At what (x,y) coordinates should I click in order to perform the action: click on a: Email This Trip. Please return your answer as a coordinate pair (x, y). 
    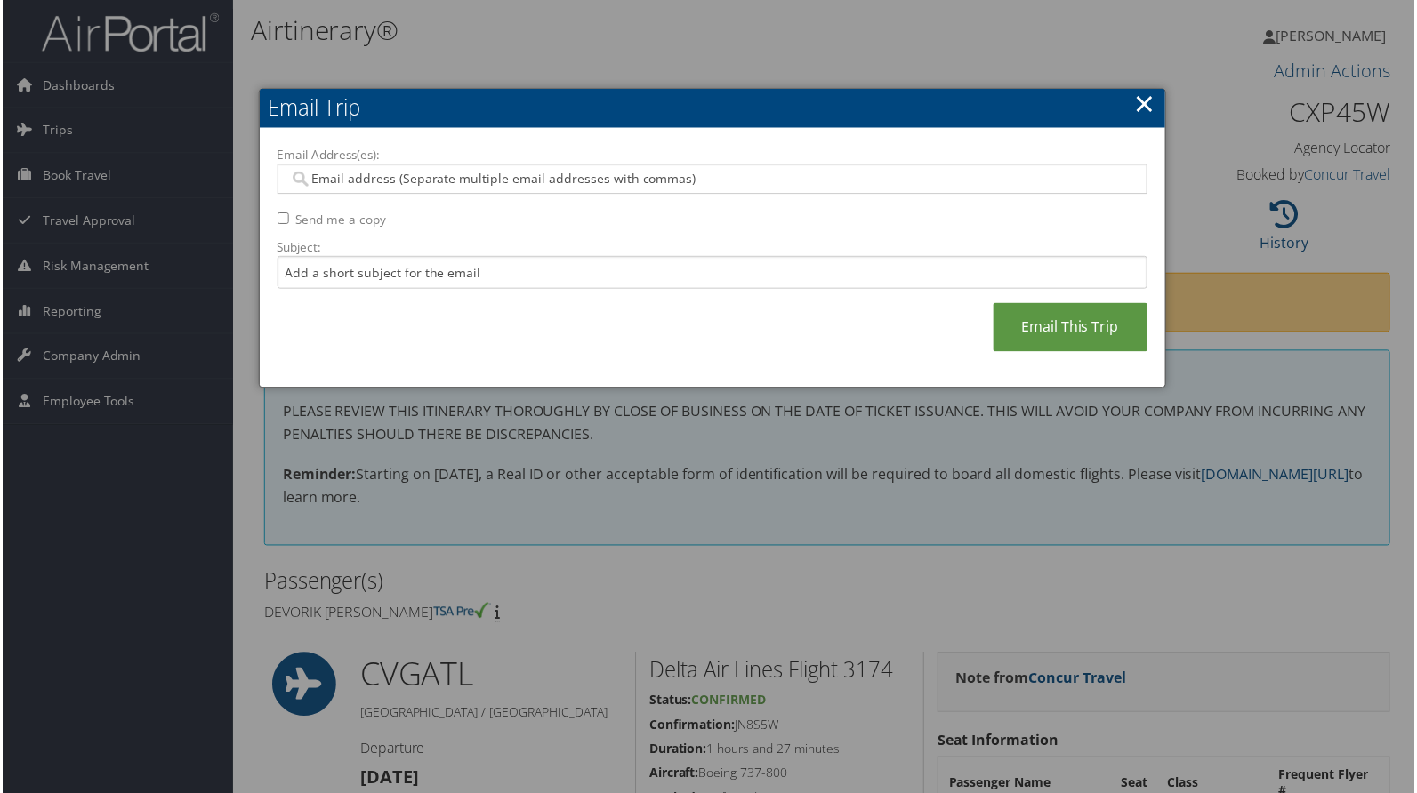
    Looking at the image, I should click on (1072, 328).